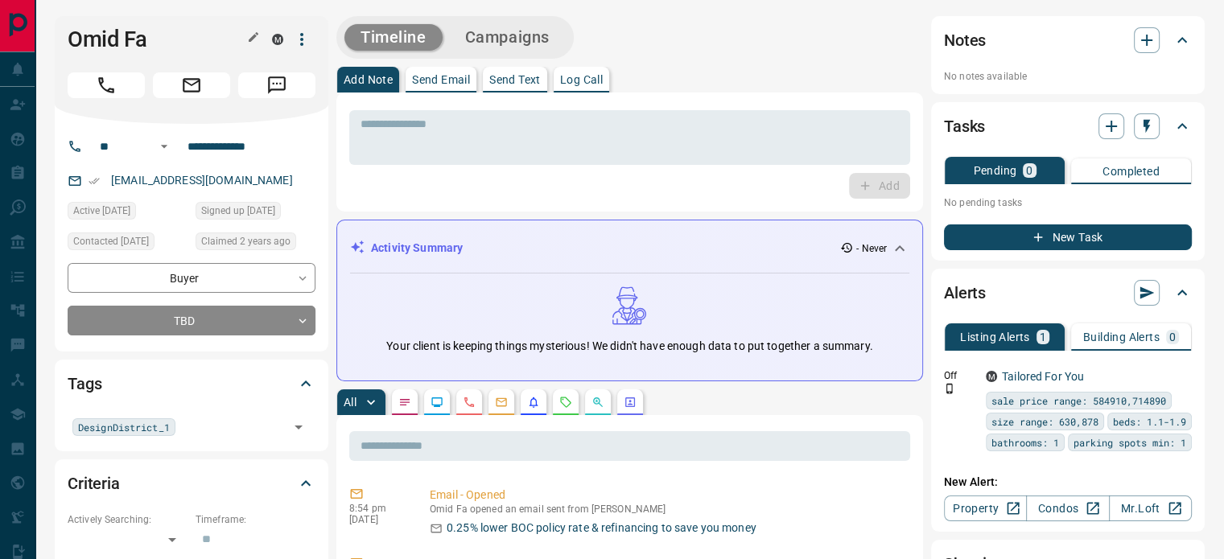 The width and height of the screenshot is (1224, 559). I want to click on button: New Task, so click(1068, 237).